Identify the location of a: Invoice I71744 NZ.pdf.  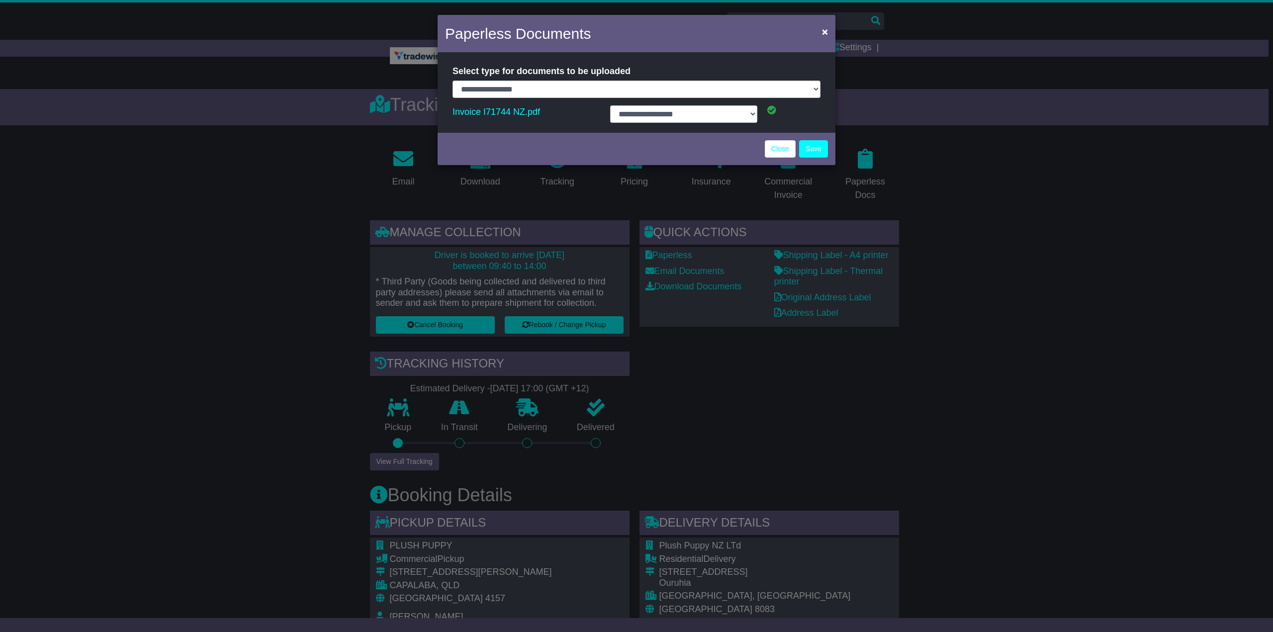
(496, 112).